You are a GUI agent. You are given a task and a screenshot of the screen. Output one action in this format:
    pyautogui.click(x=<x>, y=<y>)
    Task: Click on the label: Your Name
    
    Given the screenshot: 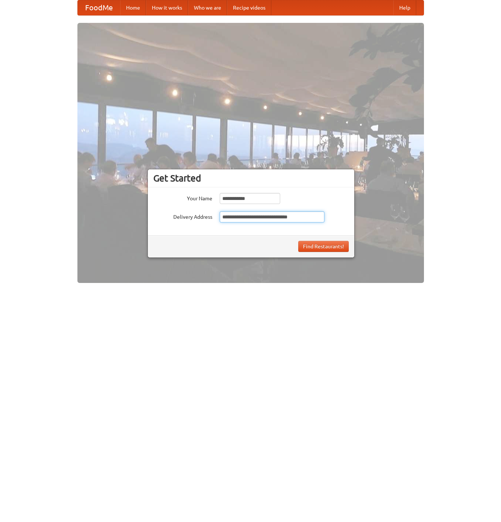 What is the action you would take?
    pyautogui.click(x=183, y=197)
    